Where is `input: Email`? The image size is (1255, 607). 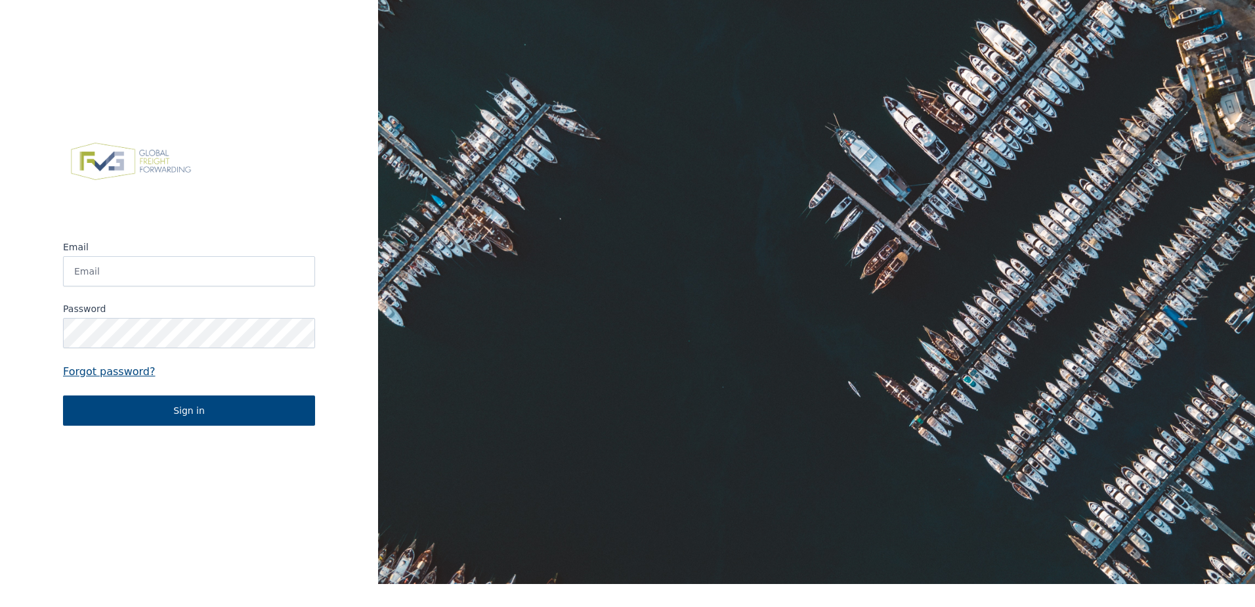 input: Email is located at coordinates (189, 271).